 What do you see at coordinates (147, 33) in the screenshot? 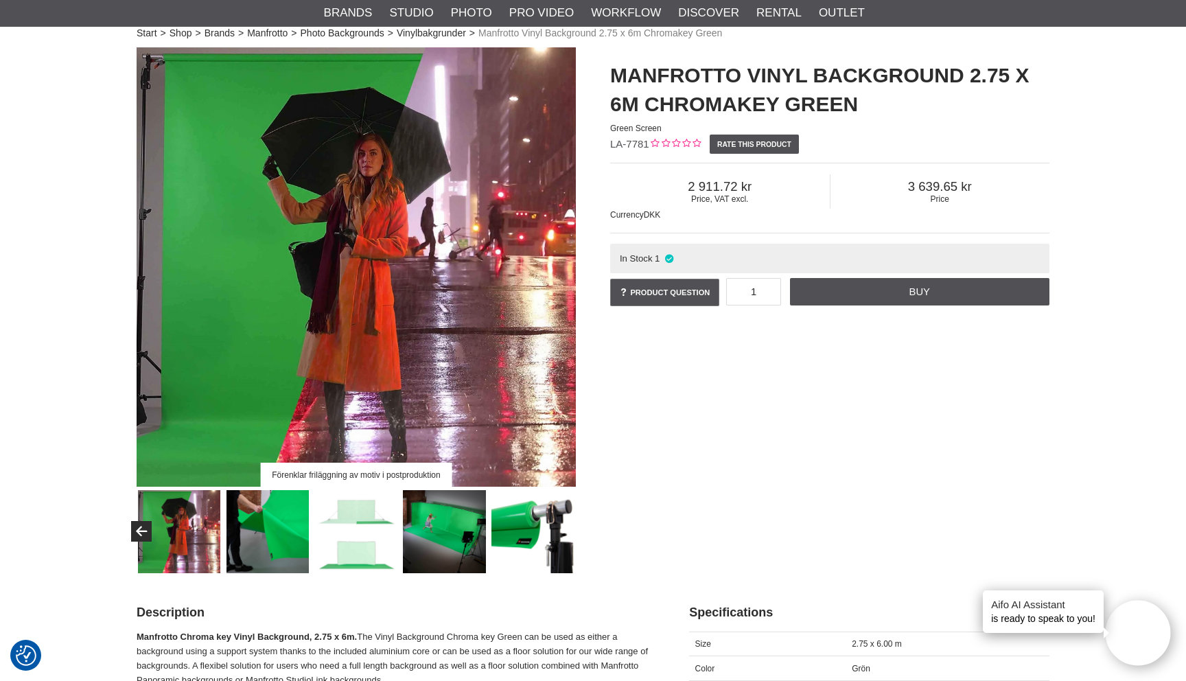
I see `a: Start` at bounding box center [147, 33].